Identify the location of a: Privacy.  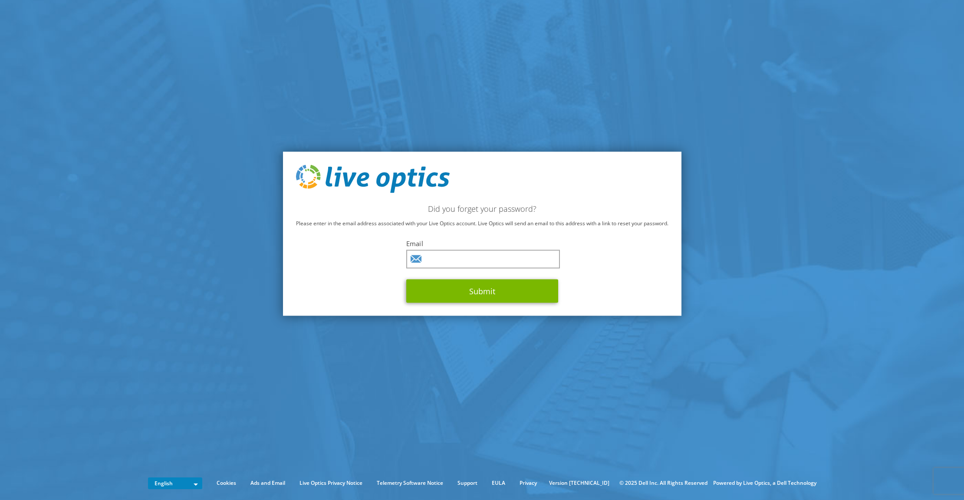
(528, 483).